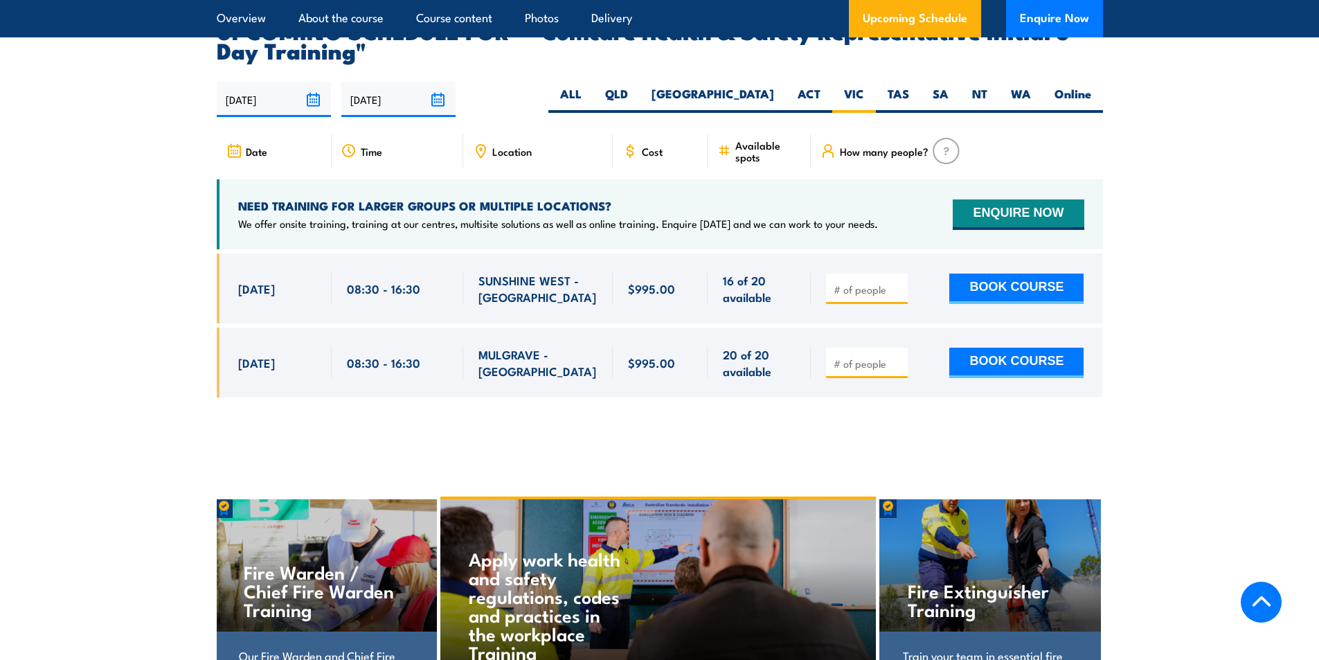  I want to click on span: Date, so click(256, 151).